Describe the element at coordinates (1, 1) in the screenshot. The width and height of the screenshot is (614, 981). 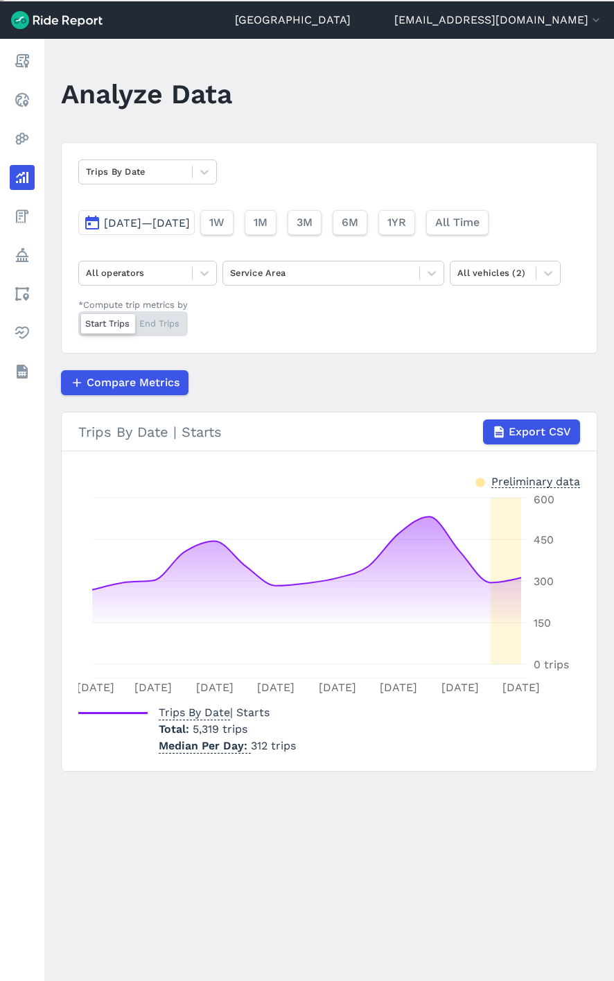
I see `button: Previous` at that location.